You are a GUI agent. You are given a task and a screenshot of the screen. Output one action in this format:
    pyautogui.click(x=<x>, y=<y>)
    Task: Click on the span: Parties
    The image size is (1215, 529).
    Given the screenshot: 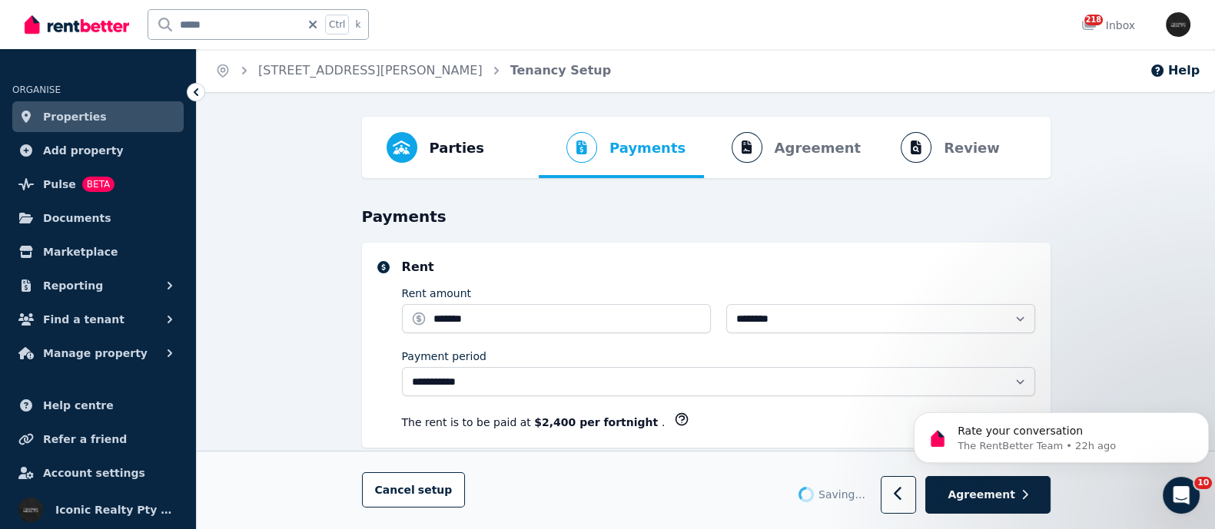 What is the action you would take?
    pyautogui.click(x=456, y=148)
    